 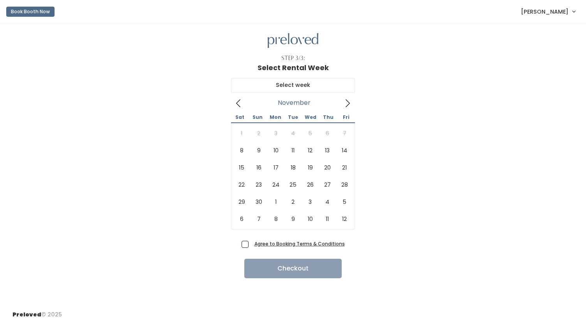 I want to click on span: December 9, 2025, so click(x=293, y=219).